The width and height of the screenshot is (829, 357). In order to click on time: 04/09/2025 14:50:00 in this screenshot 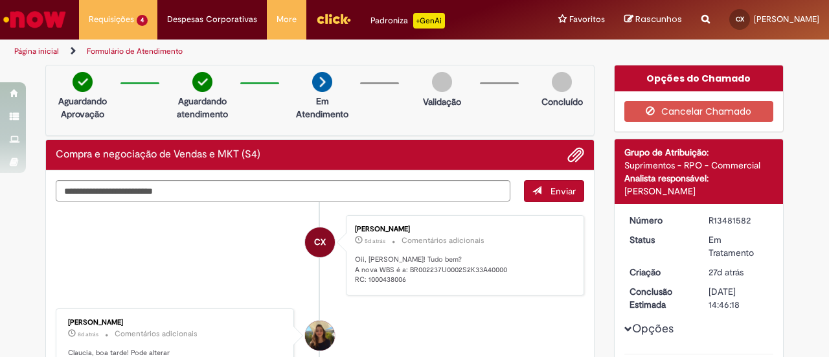, I will do `click(726, 272)`.